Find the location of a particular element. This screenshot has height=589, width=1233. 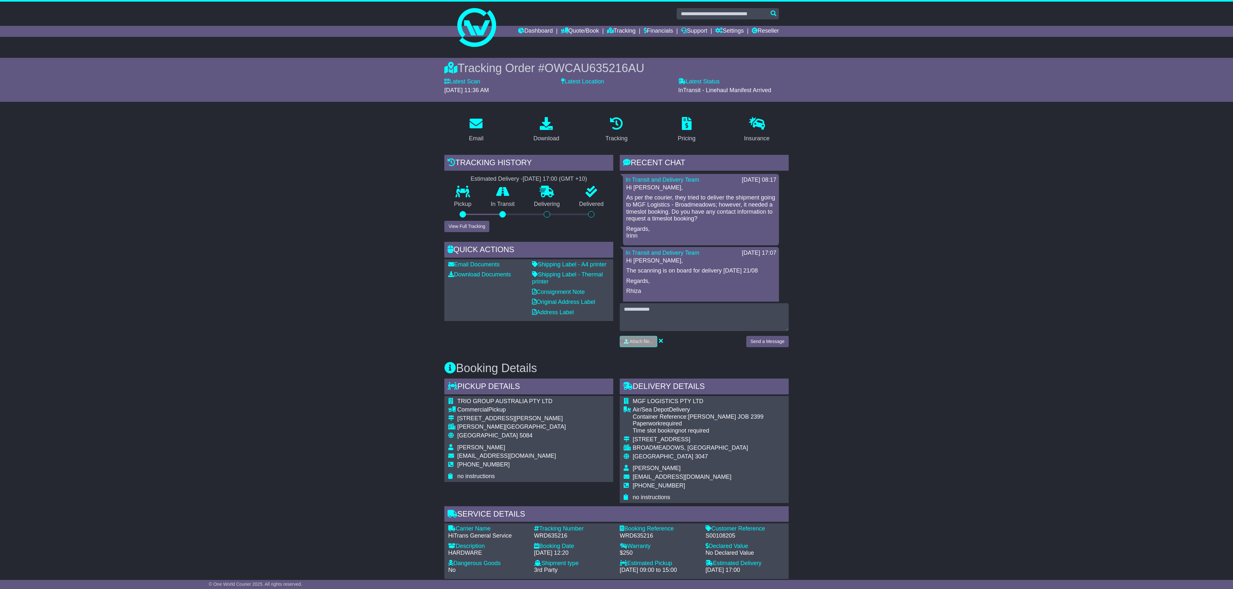

div: Pickup is located at coordinates (511, 410).